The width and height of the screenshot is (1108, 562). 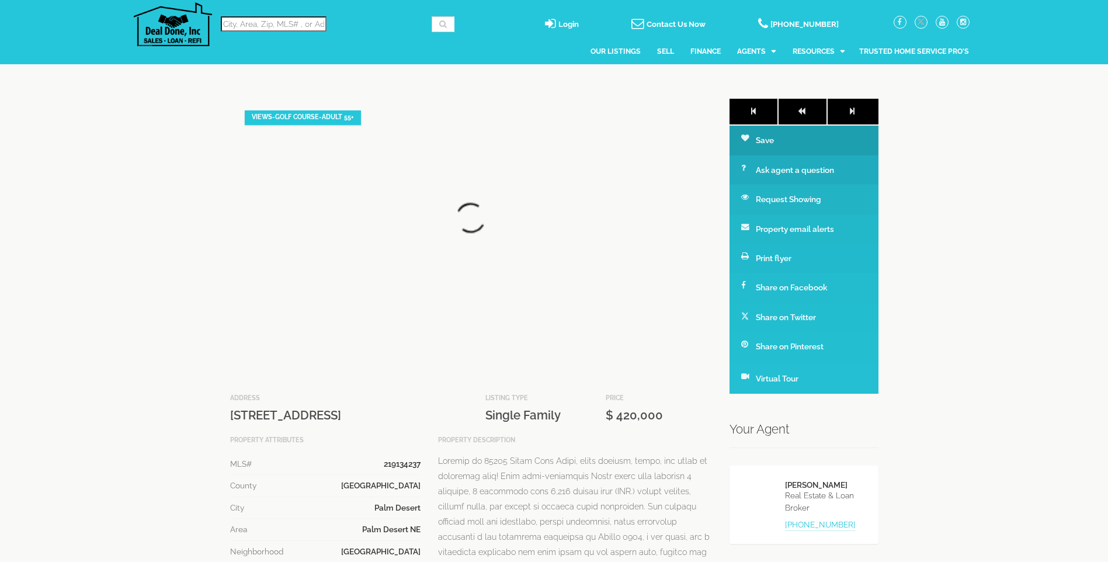 What do you see at coordinates (819, 501) in the screenshot?
I see `span: Real Estate & Loan Broker` at bounding box center [819, 501].